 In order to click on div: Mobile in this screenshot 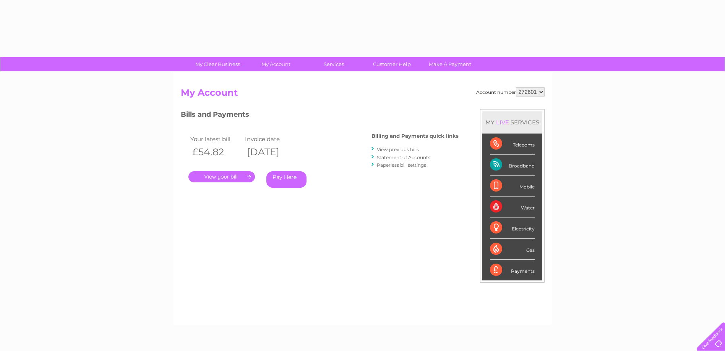, I will do `click(512, 186)`.